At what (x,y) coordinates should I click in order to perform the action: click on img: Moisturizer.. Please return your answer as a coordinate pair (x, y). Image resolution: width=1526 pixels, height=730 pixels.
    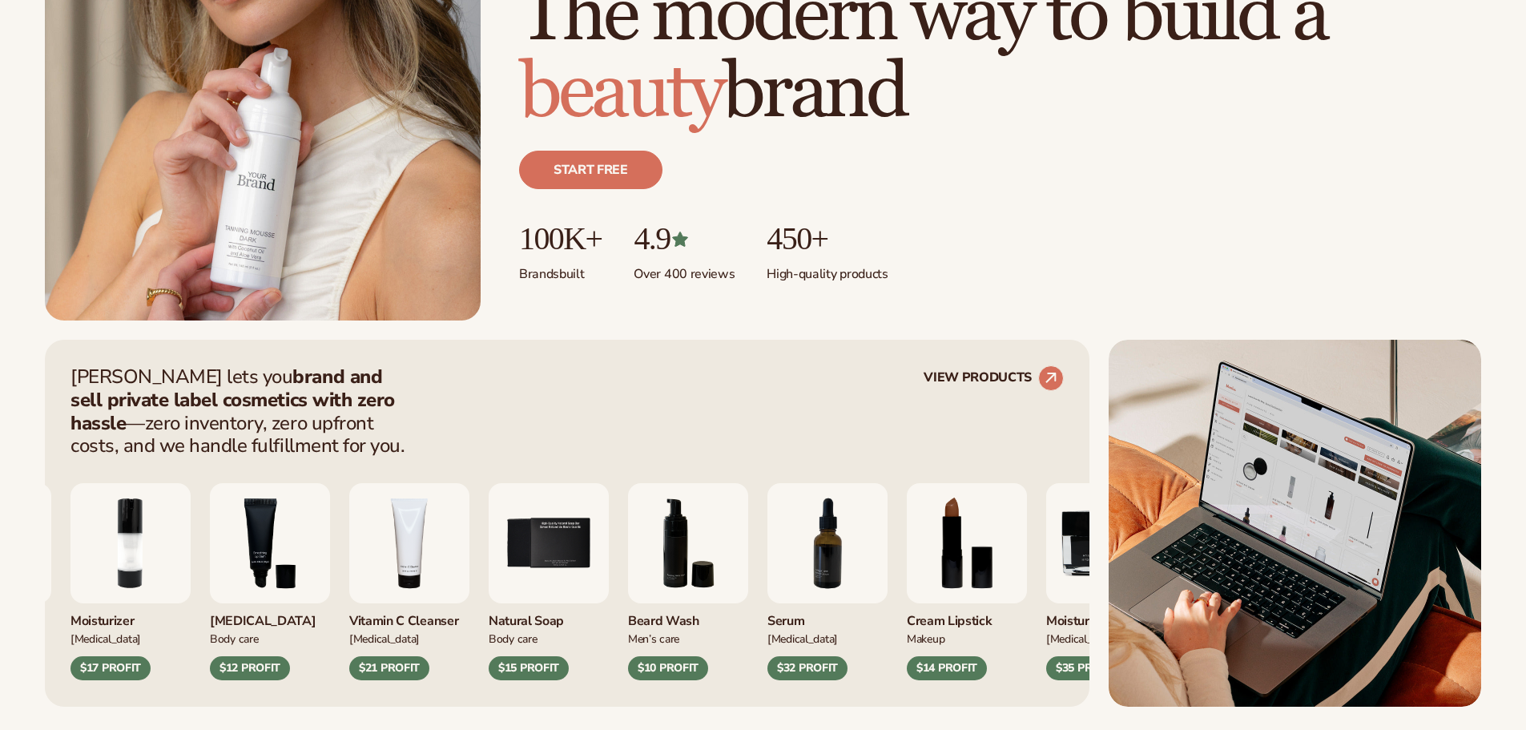
    Looking at the image, I should click on (1106, 543).